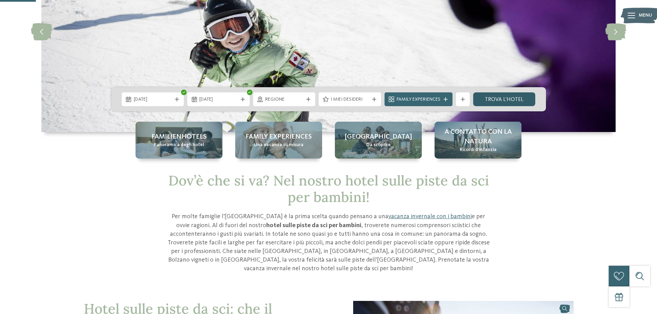 The image size is (657, 314). Describe the element at coordinates (329, 189) in the screenshot. I see `span: Dov’è che si va? Nel nostro hotel sulle piste da sci per bambini!` at that location.